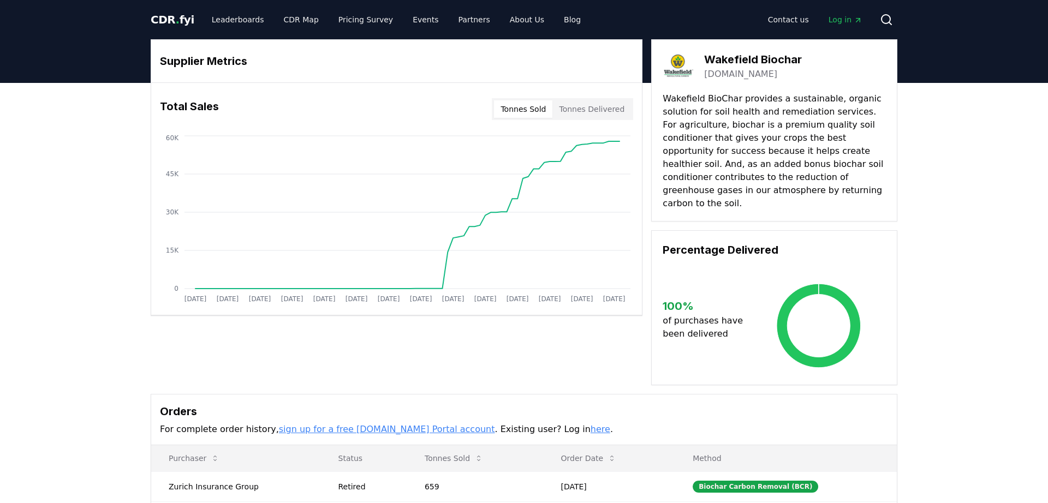 The image size is (1048, 503). Describe the element at coordinates (368, 487) in the screenshot. I see `div: Retired` at that location.